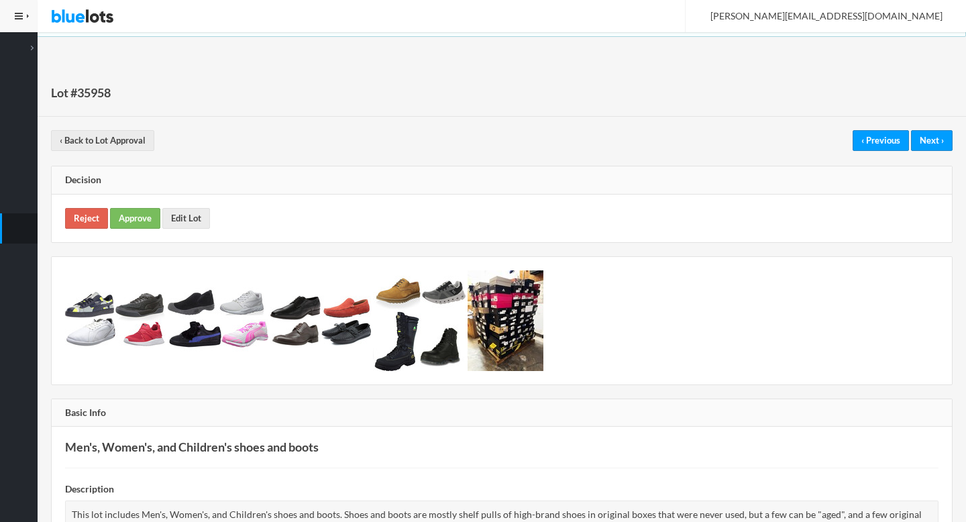 Image resolution: width=966 pixels, height=522 pixels. I want to click on img: dd8a4da4-aabb-46fc-8dcc-a72891c15088-1753235162.jpg, so click(218, 321).